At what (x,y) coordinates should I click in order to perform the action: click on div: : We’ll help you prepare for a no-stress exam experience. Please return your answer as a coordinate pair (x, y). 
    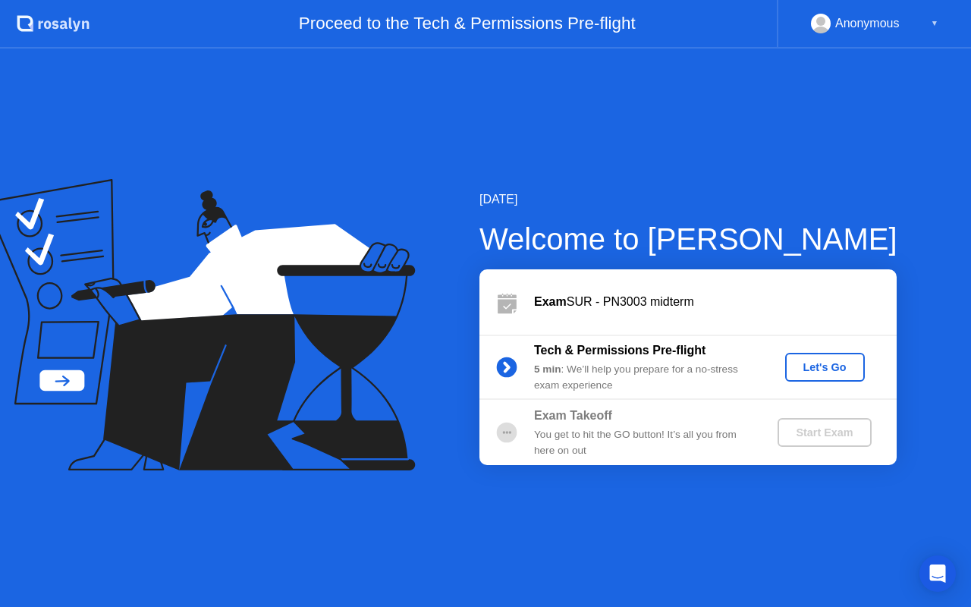
    Looking at the image, I should click on (643, 377).